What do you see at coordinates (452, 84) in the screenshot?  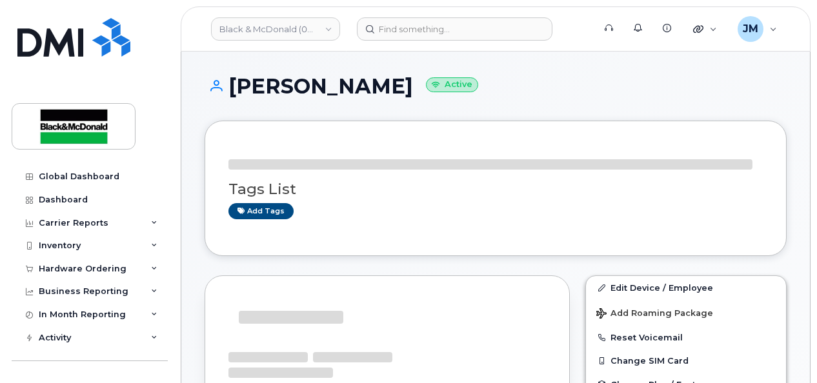 I see `small: Active` at bounding box center [452, 84].